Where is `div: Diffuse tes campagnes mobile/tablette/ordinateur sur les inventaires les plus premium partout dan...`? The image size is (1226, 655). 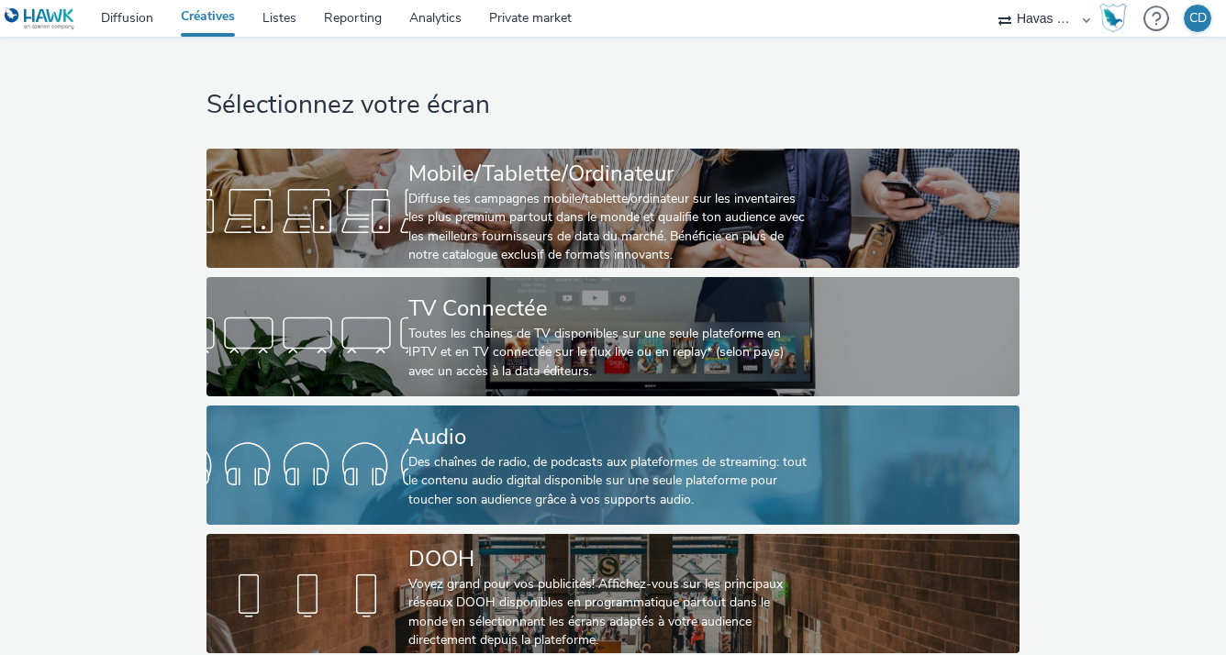
div: Diffuse tes campagnes mobile/tablette/ordinateur sur les inventaires les plus premium partout dan... is located at coordinates (609, 228).